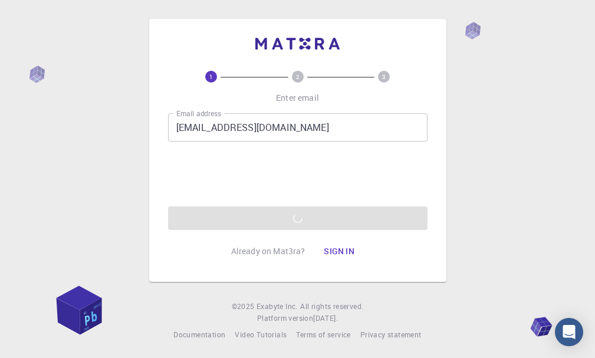  I want to click on a: Video Tutorials, so click(260, 335).